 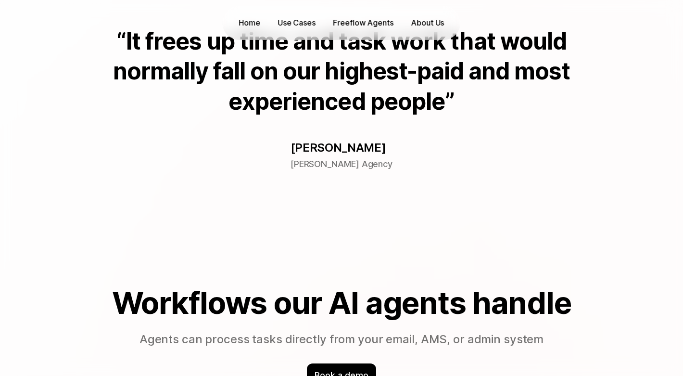 What do you see at coordinates (363, 23) in the screenshot?
I see `a: Freeflow Agents` at bounding box center [363, 23].